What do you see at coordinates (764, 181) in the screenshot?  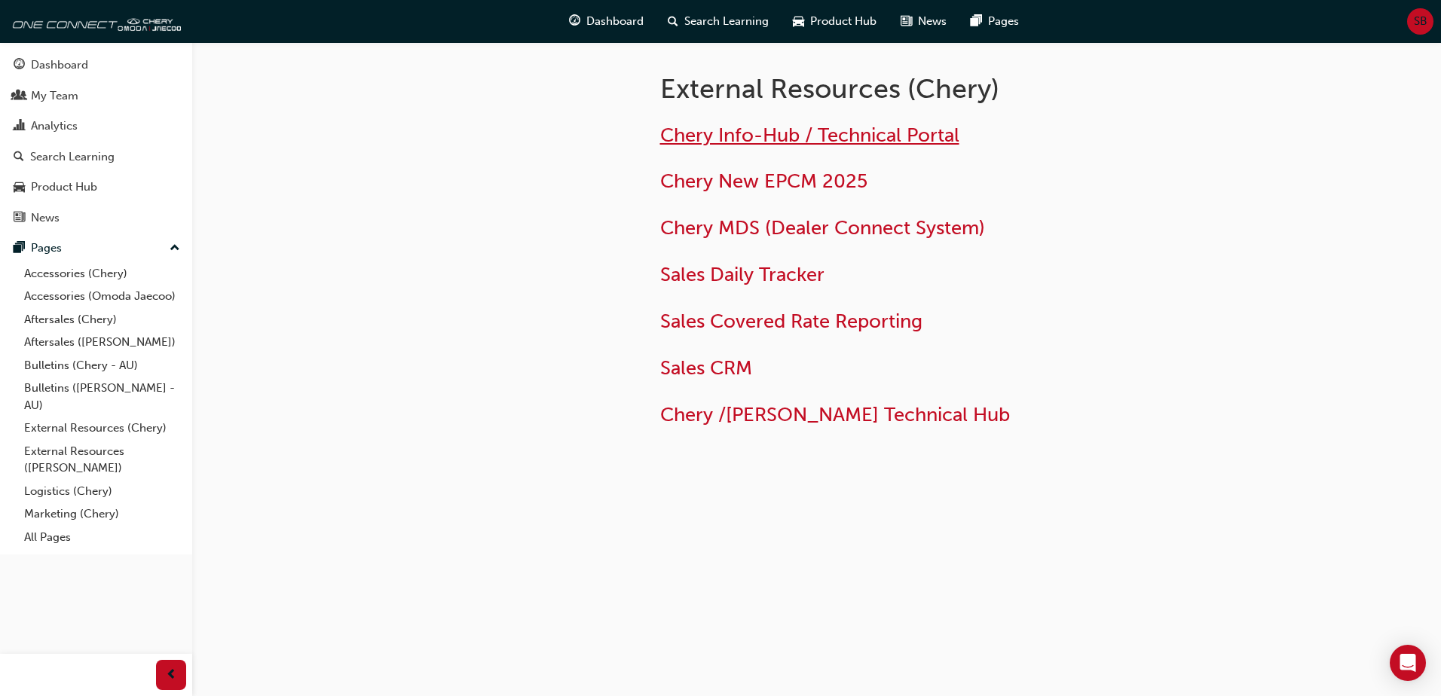 I see `span: Chery New EPCM 2025` at bounding box center [764, 181].